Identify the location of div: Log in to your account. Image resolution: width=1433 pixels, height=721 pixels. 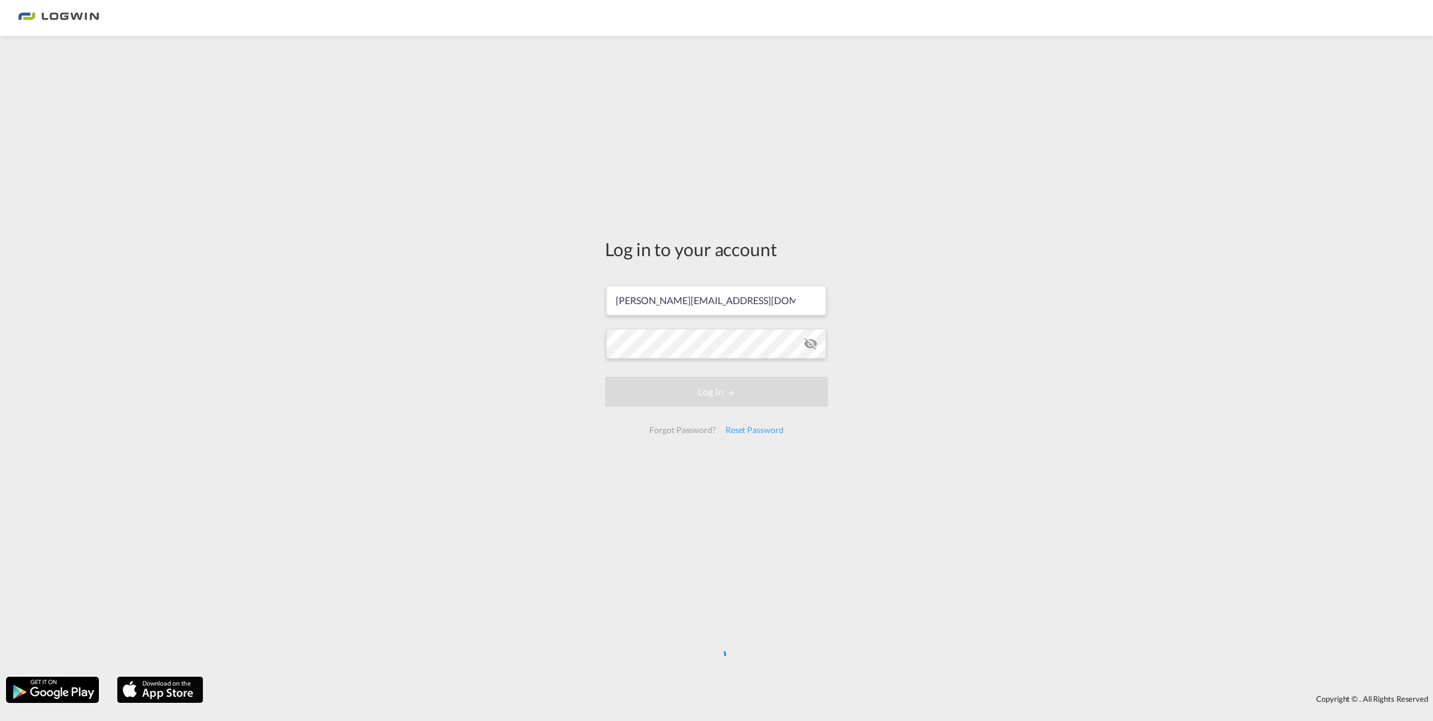
(717, 249).